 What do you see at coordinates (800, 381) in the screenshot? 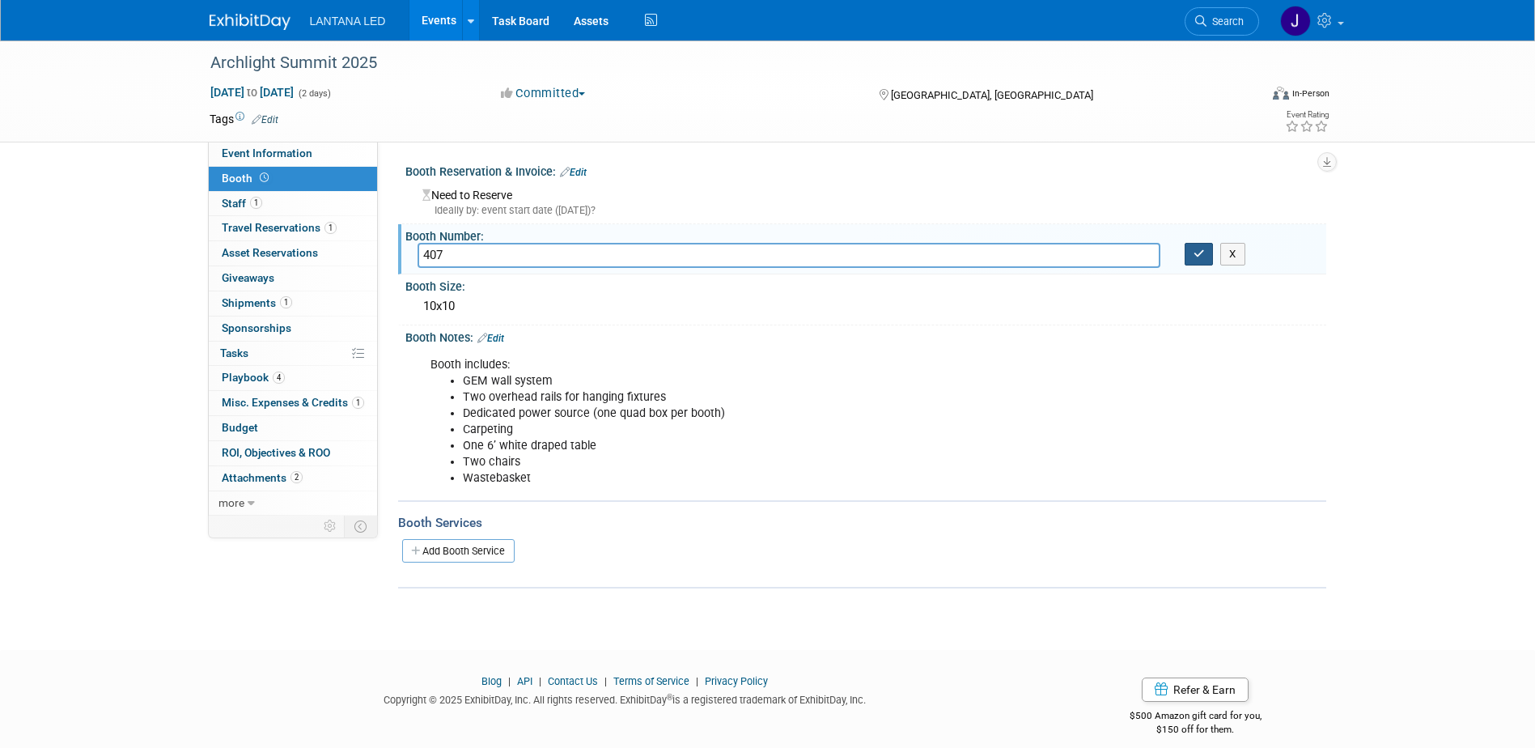
I see `li: GEM wall system` at bounding box center [800, 381].